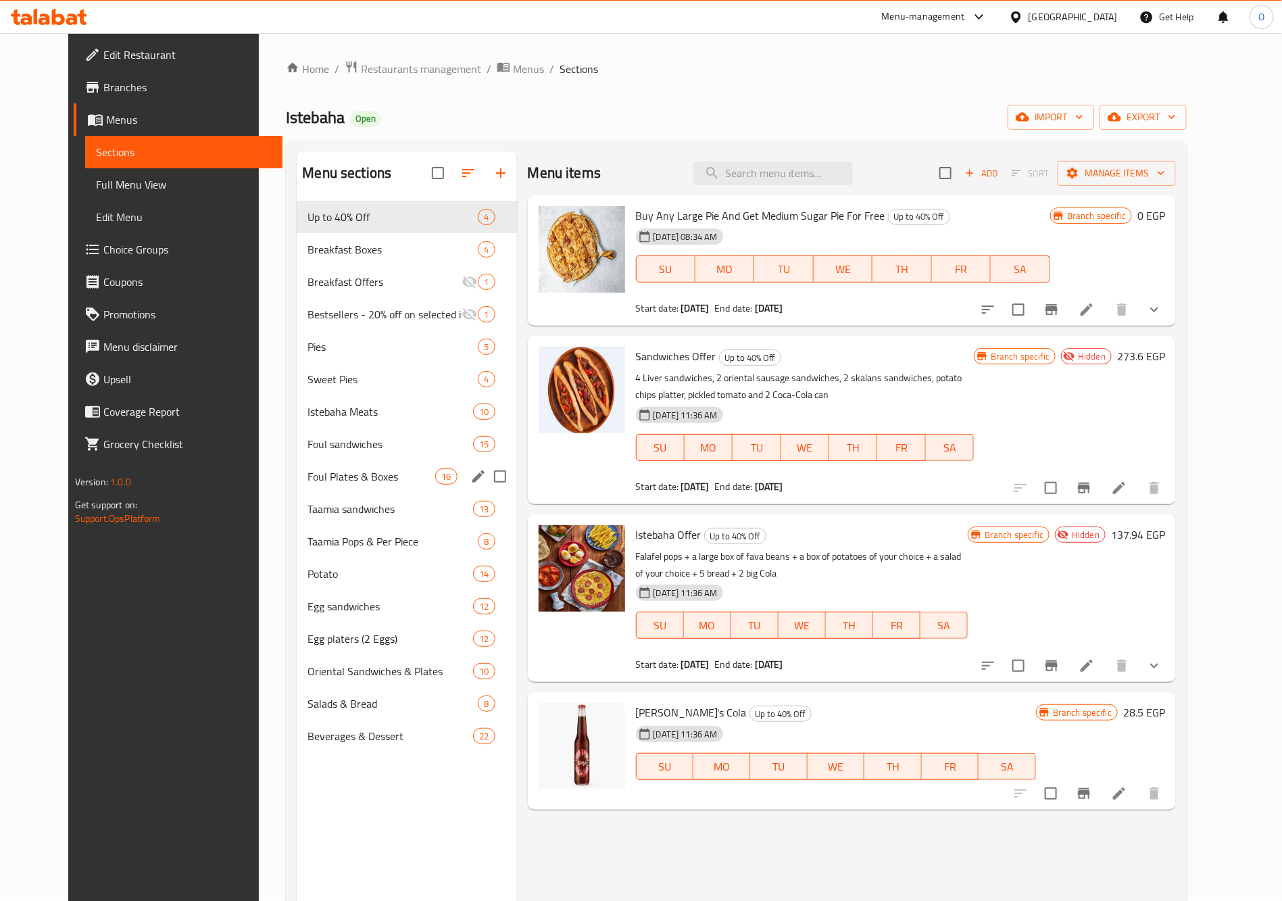 The width and height of the screenshot is (1282, 901). What do you see at coordinates (406, 314) in the screenshot?
I see `div: Bestsellers - 20% off on selected items1` at bounding box center [406, 314].